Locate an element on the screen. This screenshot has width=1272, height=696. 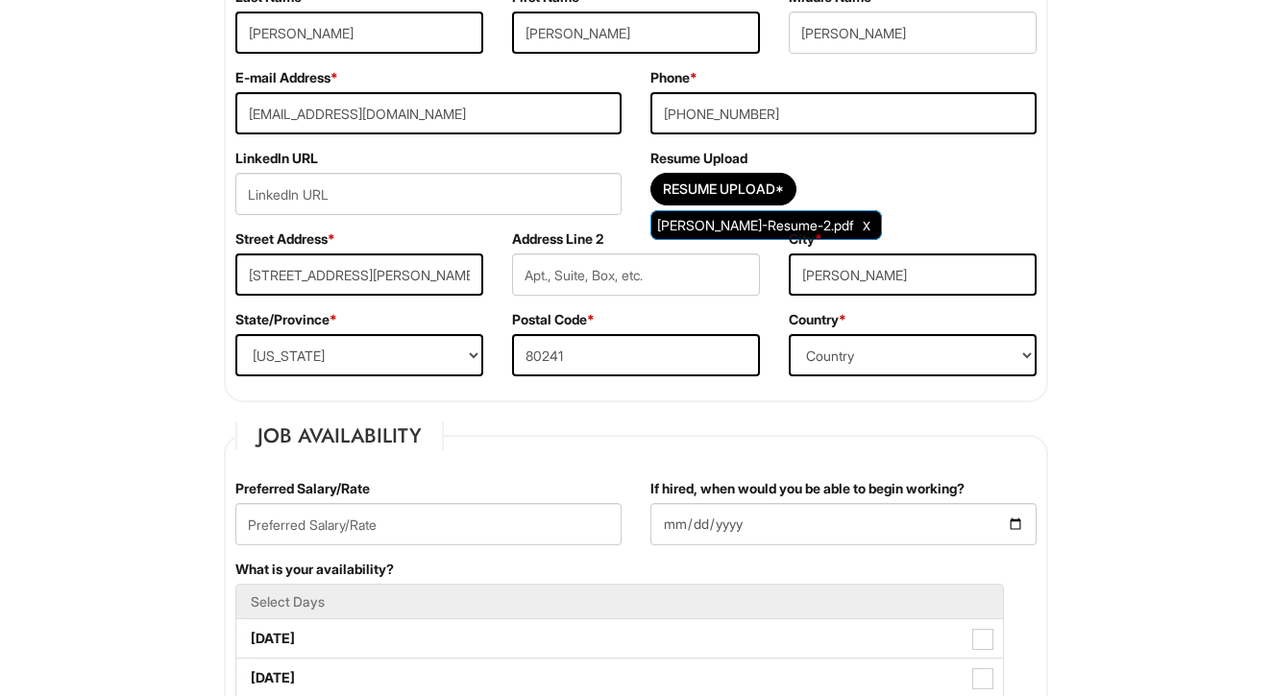
label: Resume Upload is located at coordinates (698, 158).